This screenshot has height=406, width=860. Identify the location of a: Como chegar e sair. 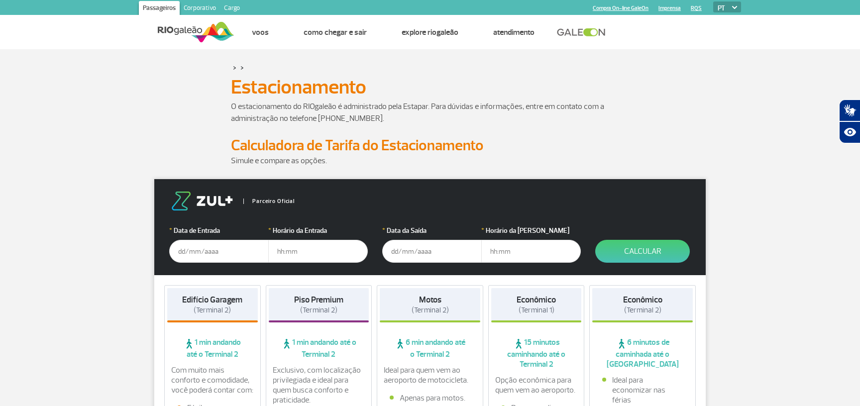
(335, 32).